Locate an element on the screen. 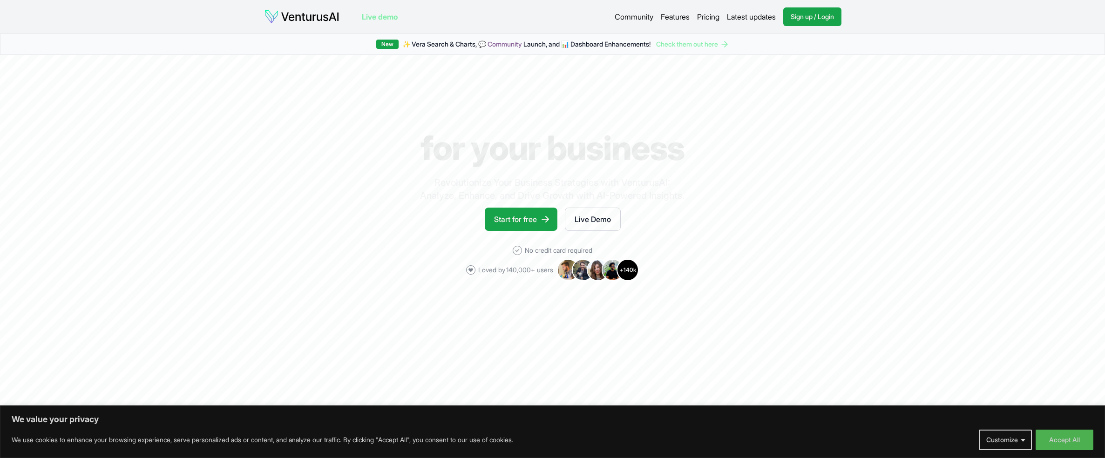 The height and width of the screenshot is (458, 1105). img: Avatar 4 is located at coordinates (613, 270).